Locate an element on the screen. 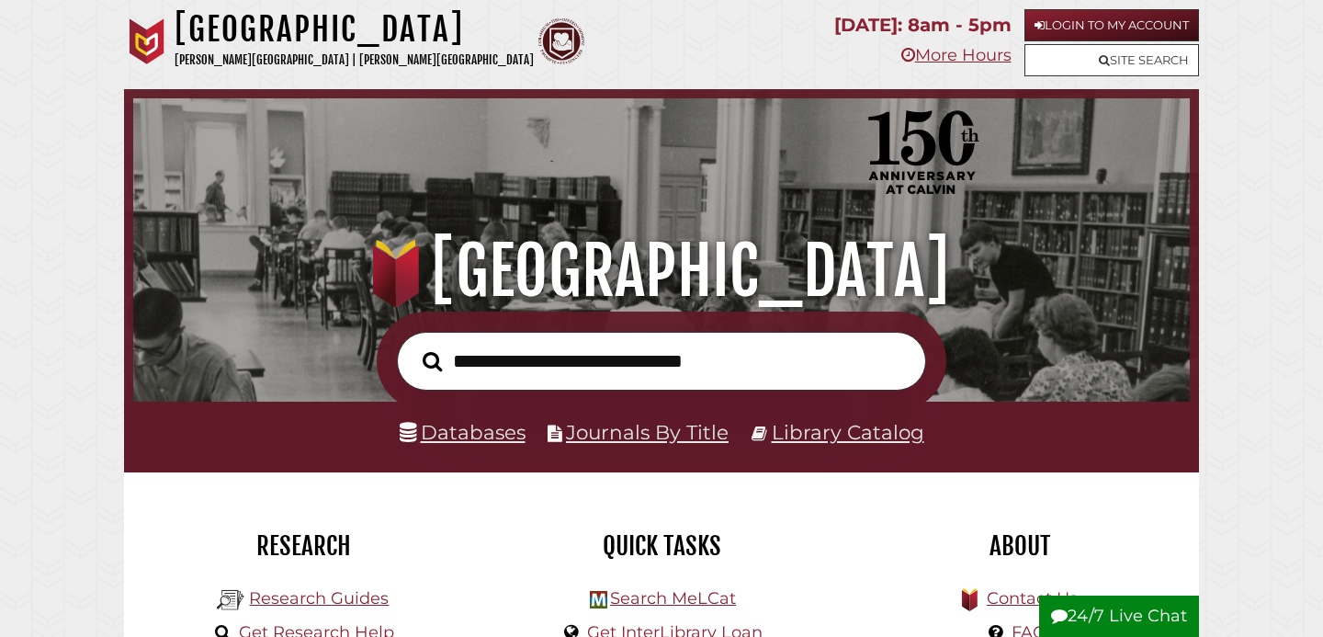 The image size is (1323, 637). a: Contact Us is located at coordinates (1032, 598).